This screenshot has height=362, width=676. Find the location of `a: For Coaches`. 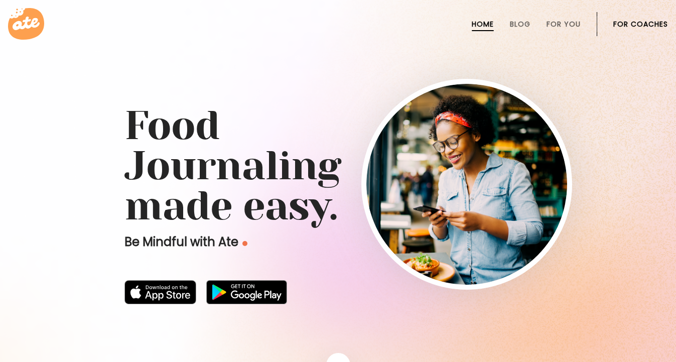

a: For Coaches is located at coordinates (641, 24).